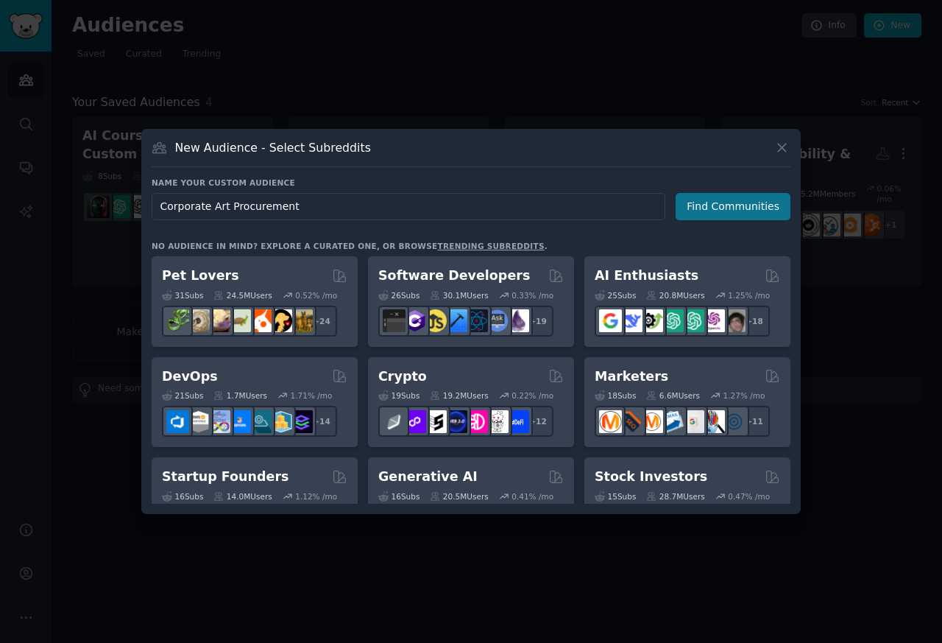  Describe the element at coordinates (693, 320) in the screenshot. I see `img: chatgpt_prompts_` at that location.